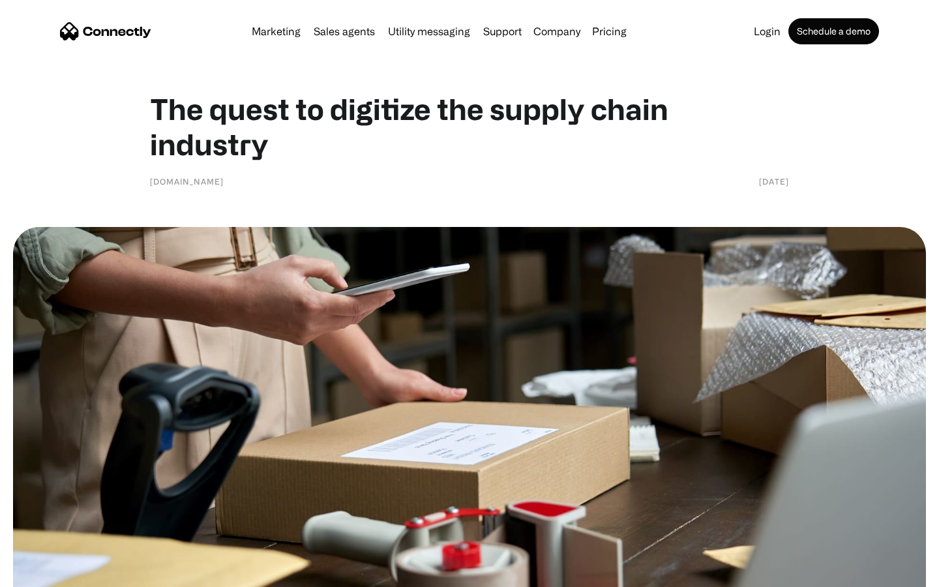  I want to click on a: Sales agents, so click(344, 31).